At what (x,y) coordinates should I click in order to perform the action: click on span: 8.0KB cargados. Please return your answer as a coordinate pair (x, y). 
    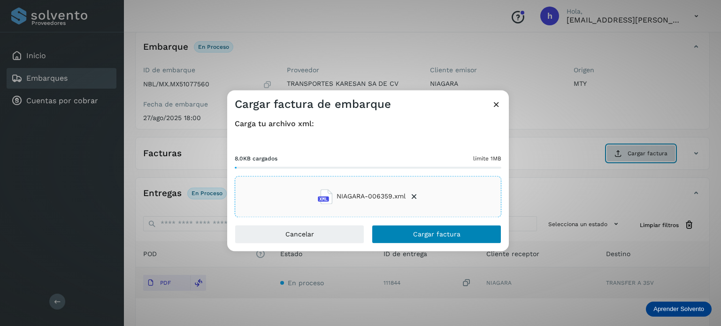
    Looking at the image, I should click on (256, 159).